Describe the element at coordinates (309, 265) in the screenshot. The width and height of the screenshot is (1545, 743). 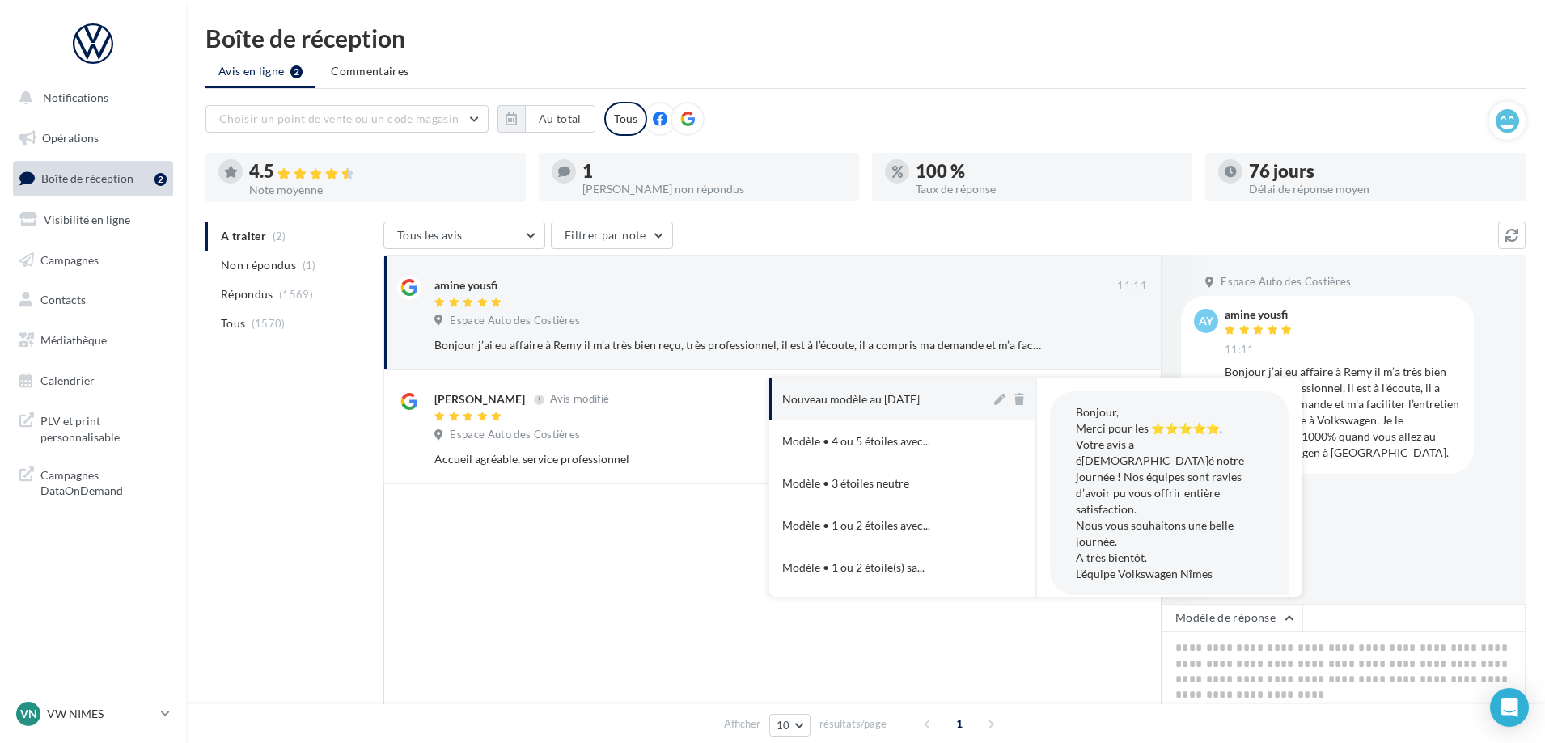
I see `span: (1)` at that location.